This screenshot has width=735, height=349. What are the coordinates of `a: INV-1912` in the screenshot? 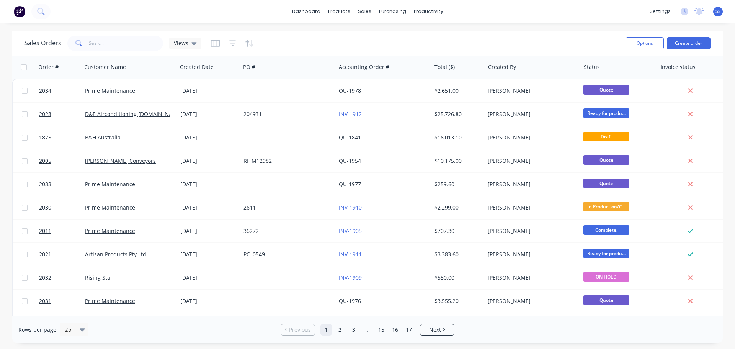 It's located at (350, 114).